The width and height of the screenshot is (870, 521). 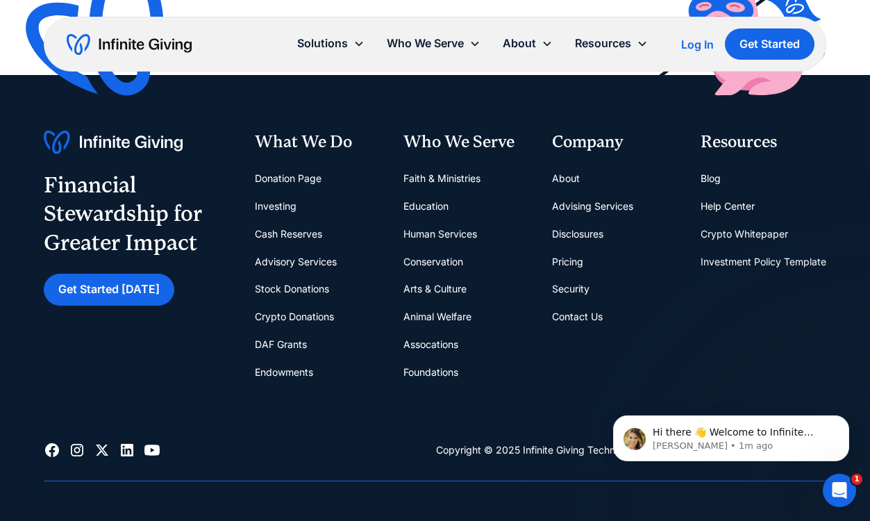 I want to click on a: Endowments, so click(x=284, y=372).